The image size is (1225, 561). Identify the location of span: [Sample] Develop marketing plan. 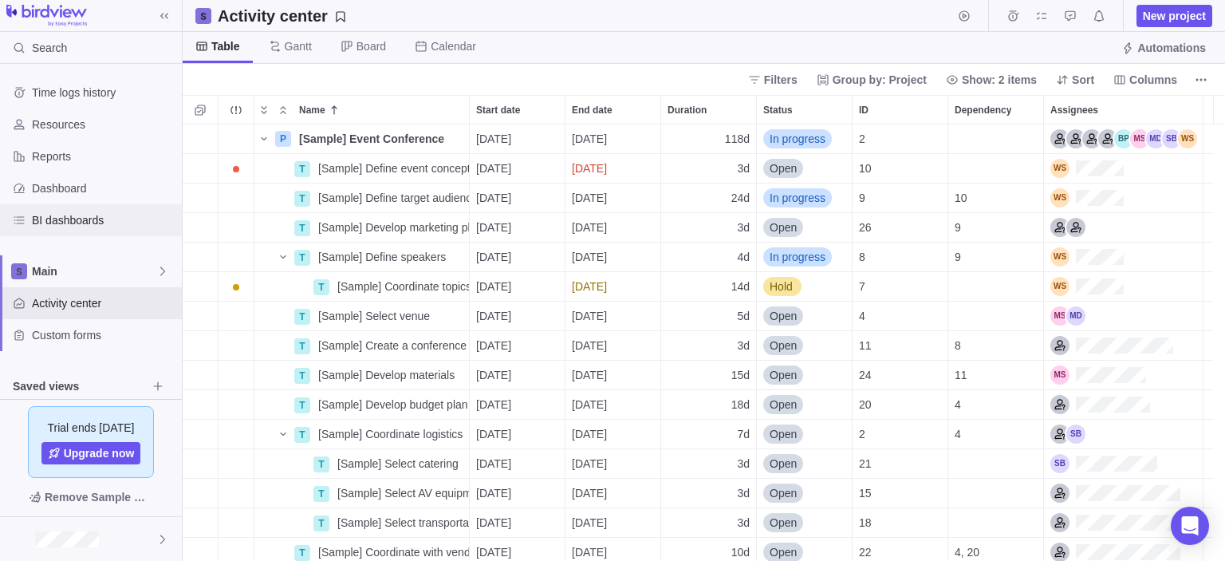
(393, 227).